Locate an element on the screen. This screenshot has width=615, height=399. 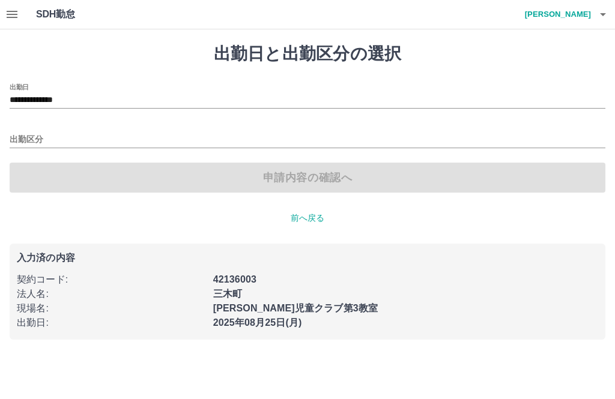
h1: 出勤日と出勤区分の選択 is located at coordinates (307, 54).